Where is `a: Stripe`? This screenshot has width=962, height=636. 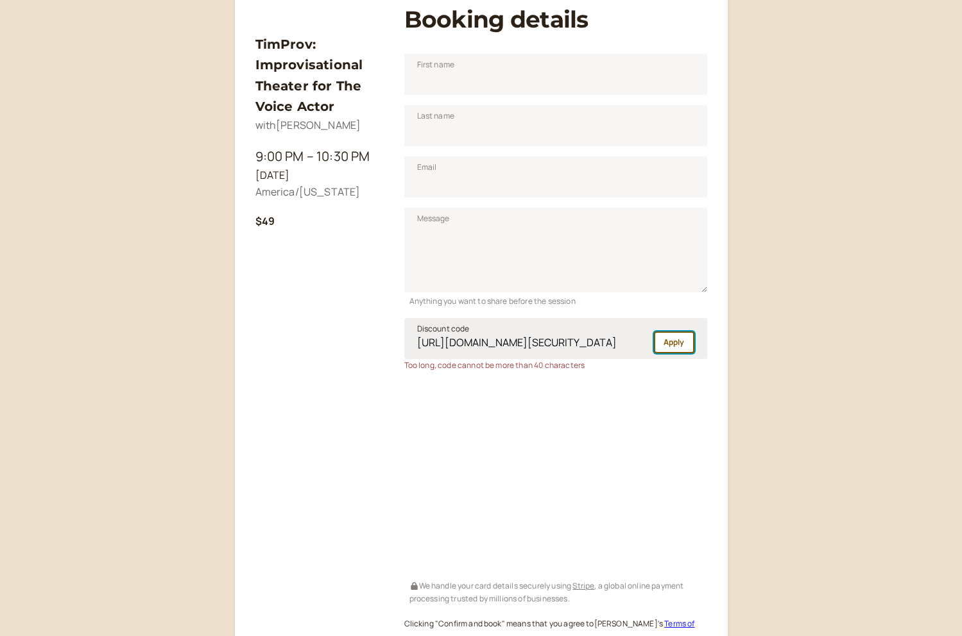
a: Stripe is located at coordinates (583, 586).